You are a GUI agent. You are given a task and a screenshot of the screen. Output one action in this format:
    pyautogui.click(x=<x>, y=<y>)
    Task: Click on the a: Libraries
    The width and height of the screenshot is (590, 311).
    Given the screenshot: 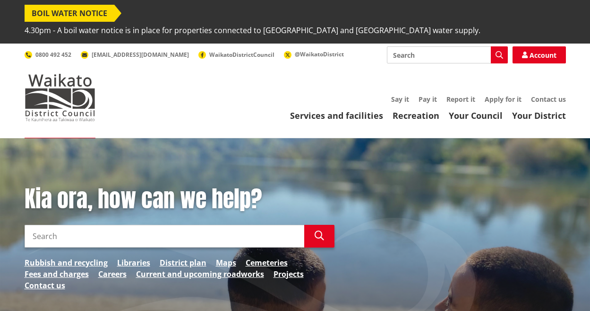 What is the action you would take?
    pyautogui.click(x=134, y=262)
    